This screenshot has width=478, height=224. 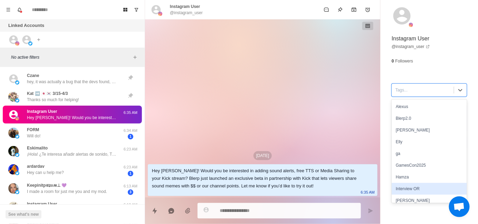 What do you see at coordinates (37, 148) in the screenshot?
I see `p: Eskimalito` at bounding box center [37, 148].